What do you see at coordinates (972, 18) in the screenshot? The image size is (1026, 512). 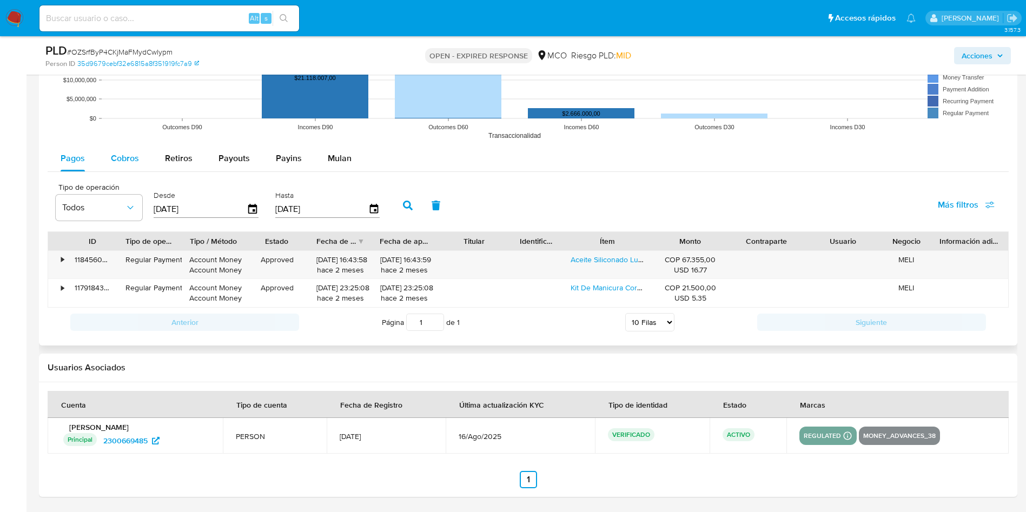 I see `p: damian.rodriguez@mercadolibre.com` at bounding box center [972, 18].